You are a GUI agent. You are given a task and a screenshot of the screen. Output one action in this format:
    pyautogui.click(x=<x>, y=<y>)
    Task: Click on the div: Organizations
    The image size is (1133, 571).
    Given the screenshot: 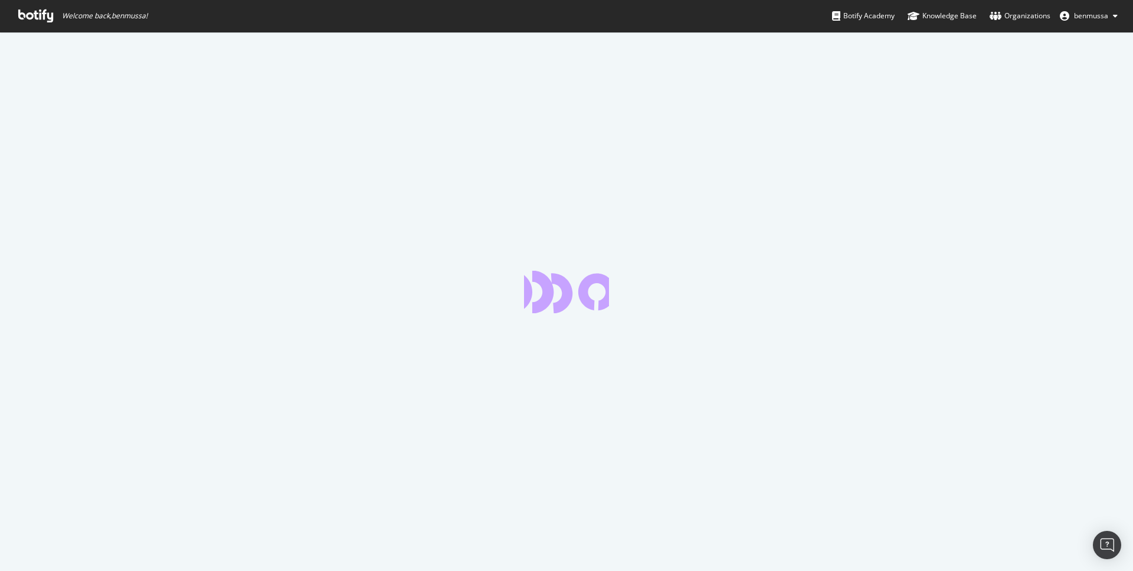 What is the action you would take?
    pyautogui.click(x=1020, y=16)
    